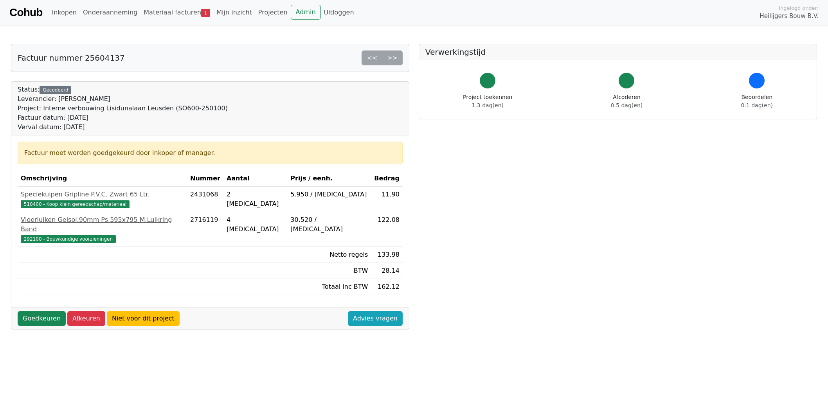  I want to click on div: Project toekennen, so click(488, 101).